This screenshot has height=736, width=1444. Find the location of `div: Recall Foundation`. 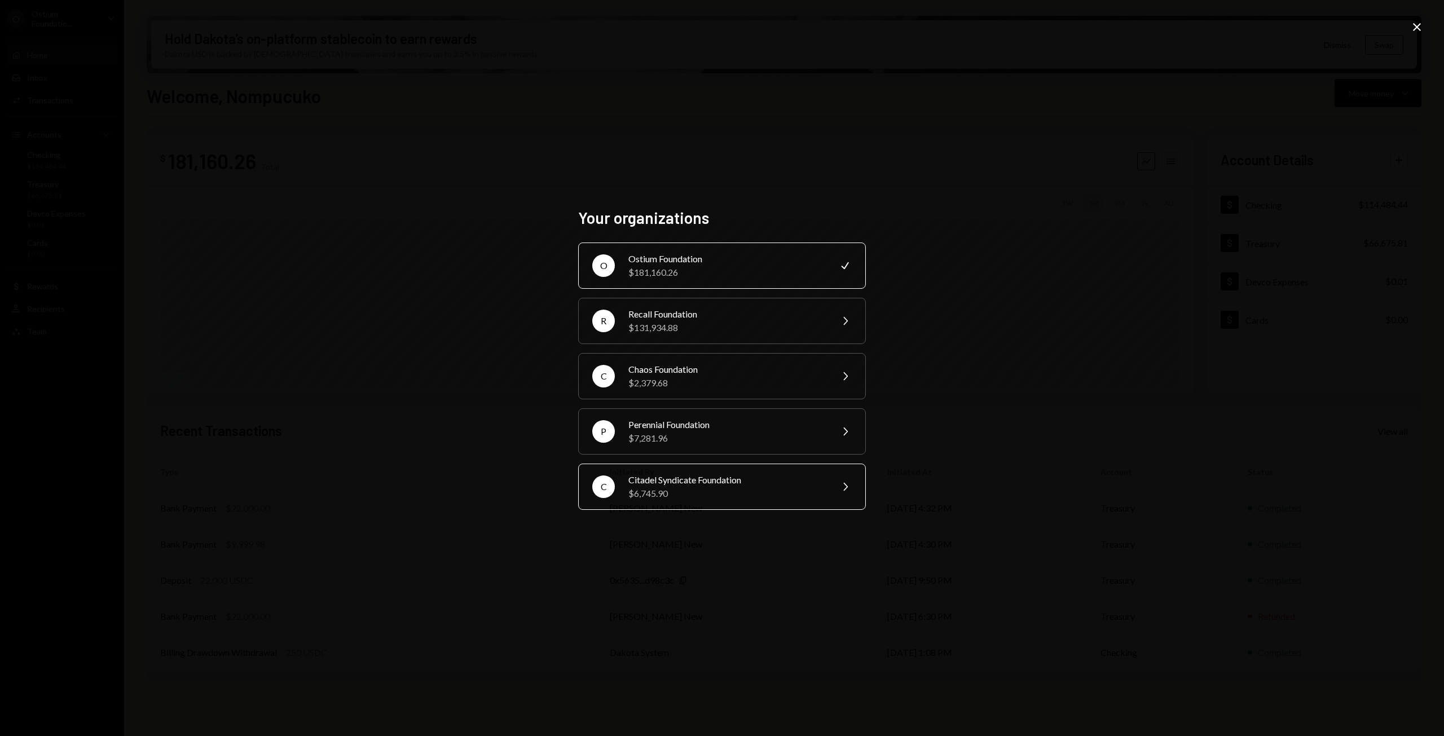

div: Recall Foundation is located at coordinates (726, 314).